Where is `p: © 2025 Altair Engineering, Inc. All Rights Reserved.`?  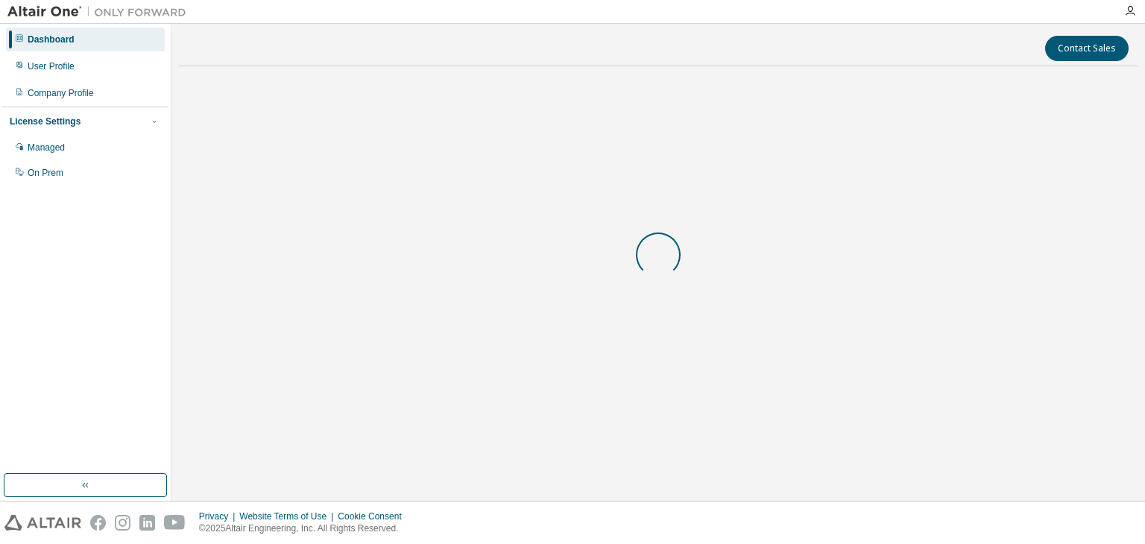
p: © 2025 Altair Engineering, Inc. All Rights Reserved. is located at coordinates (305, 528).